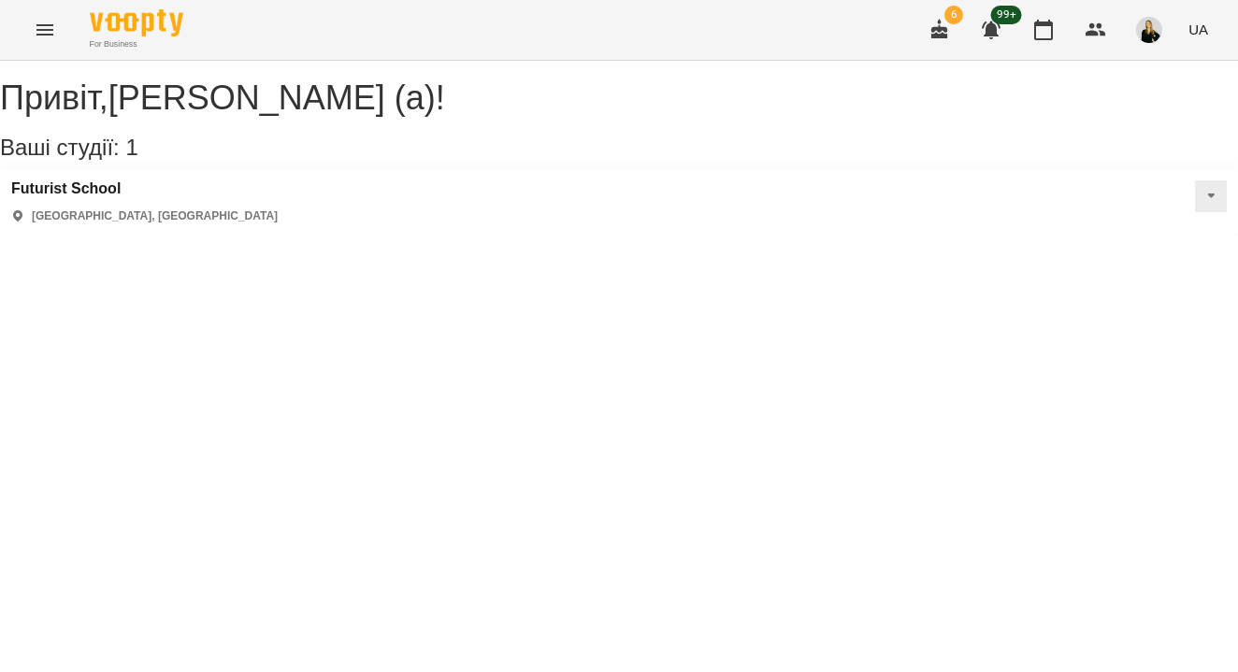 The width and height of the screenshot is (1238, 672). What do you see at coordinates (131, 147) in the screenshot?
I see `span: 1` at bounding box center [131, 147].